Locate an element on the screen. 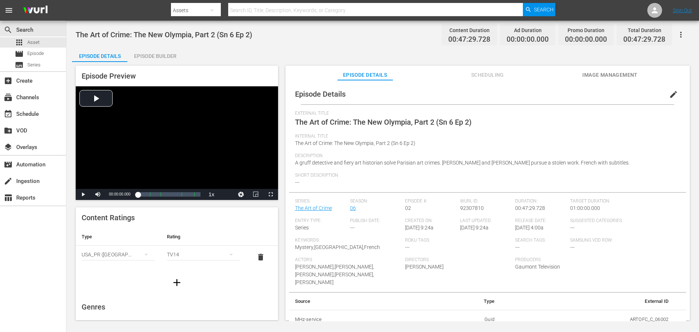 This screenshot has width=699, height=332. img: ans4CAIJ8jUAAAAAAAAAAAAAAAAAAAAAAAAgQb4GAAAAAAAAAAAAAAAAAAAAAAAAJMjXAAAAAAAAAAAAAAAAAAAAAAAAgAT5G... is located at coordinates (35, 10).